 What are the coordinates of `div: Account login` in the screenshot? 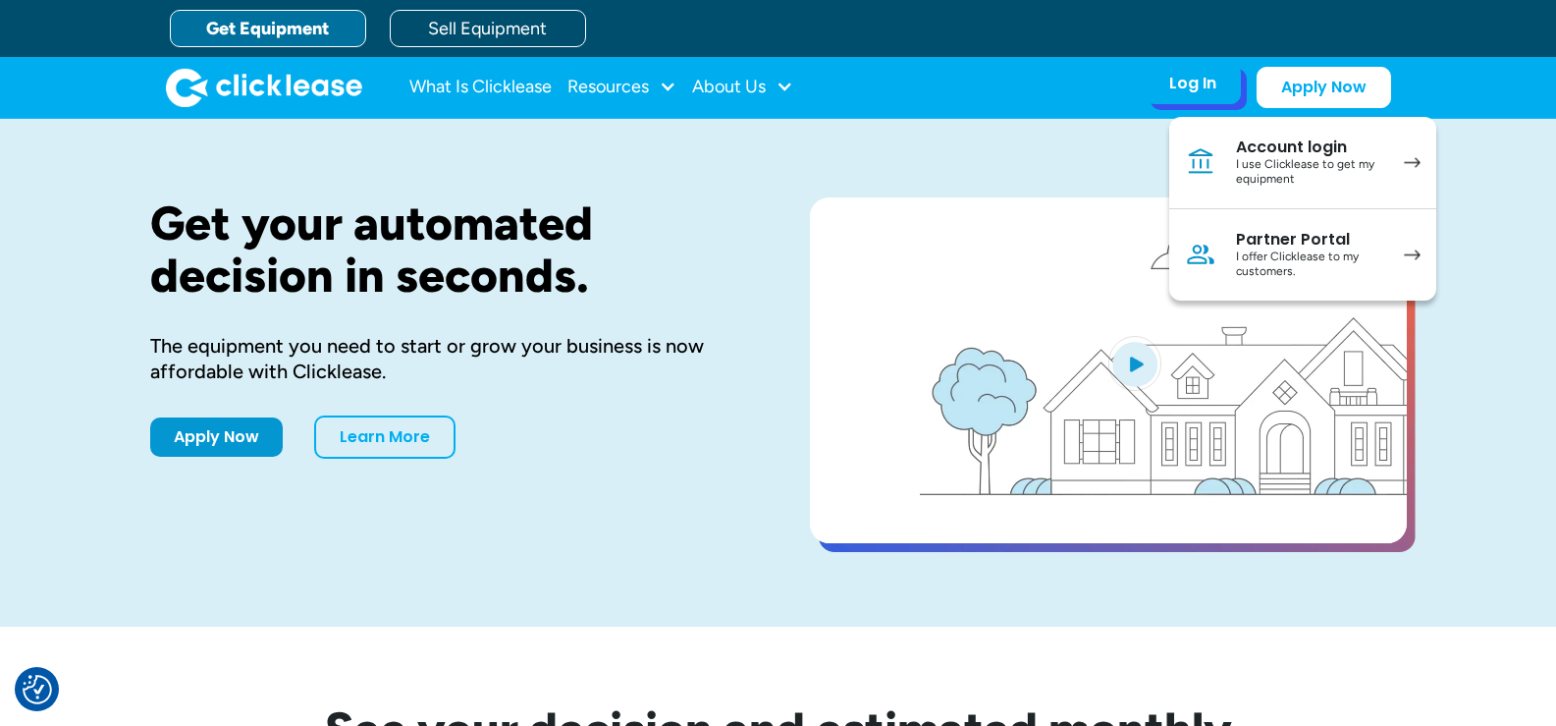 It's located at (1310, 147).